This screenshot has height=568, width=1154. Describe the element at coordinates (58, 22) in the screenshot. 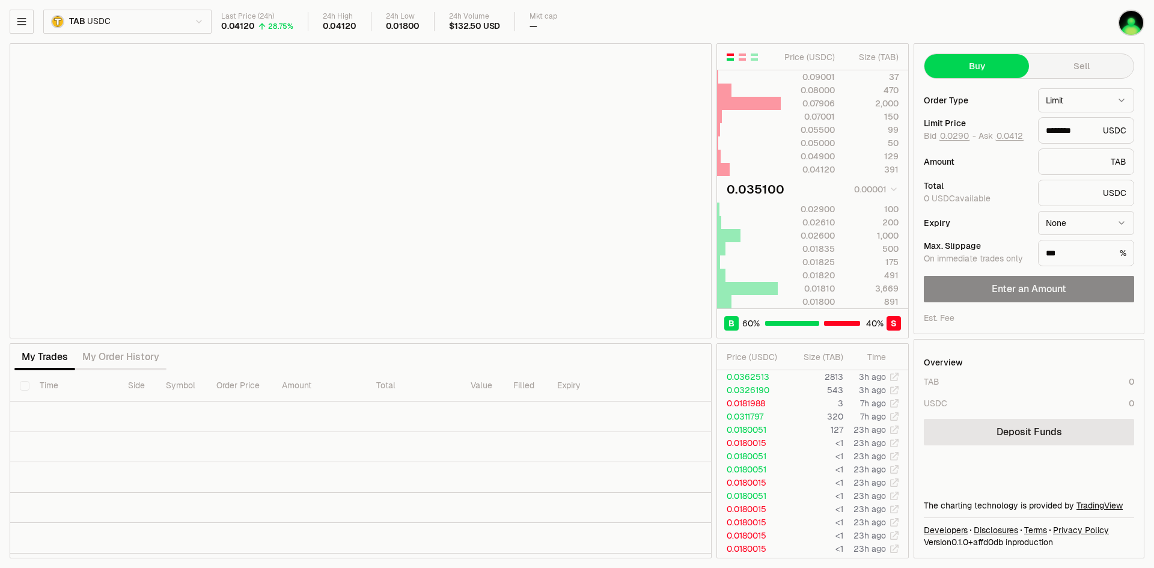

I see `img: TAB.png` at that location.